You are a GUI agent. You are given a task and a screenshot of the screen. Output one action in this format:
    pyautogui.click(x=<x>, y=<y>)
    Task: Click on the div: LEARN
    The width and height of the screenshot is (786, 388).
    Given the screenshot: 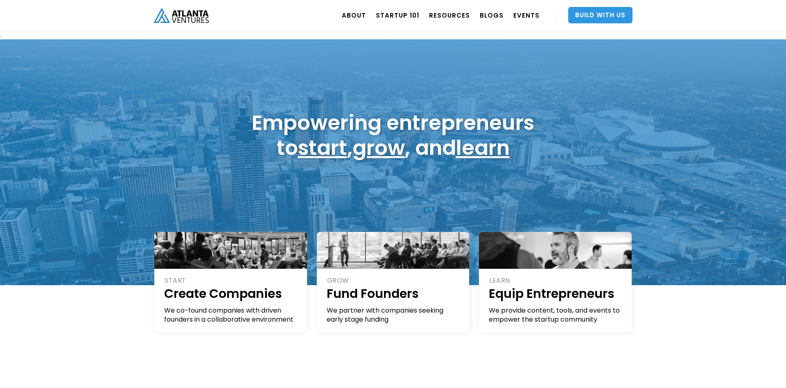 What is the action you would take?
    pyautogui.click(x=556, y=281)
    